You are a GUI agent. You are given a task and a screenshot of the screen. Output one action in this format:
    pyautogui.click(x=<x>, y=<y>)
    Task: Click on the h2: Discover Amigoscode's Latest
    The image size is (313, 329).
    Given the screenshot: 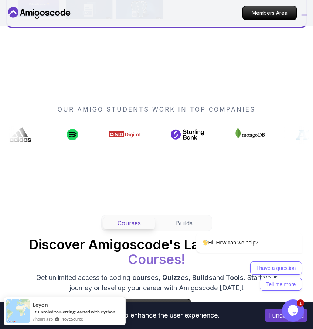 What is the action you would take?
    pyautogui.click(x=156, y=252)
    